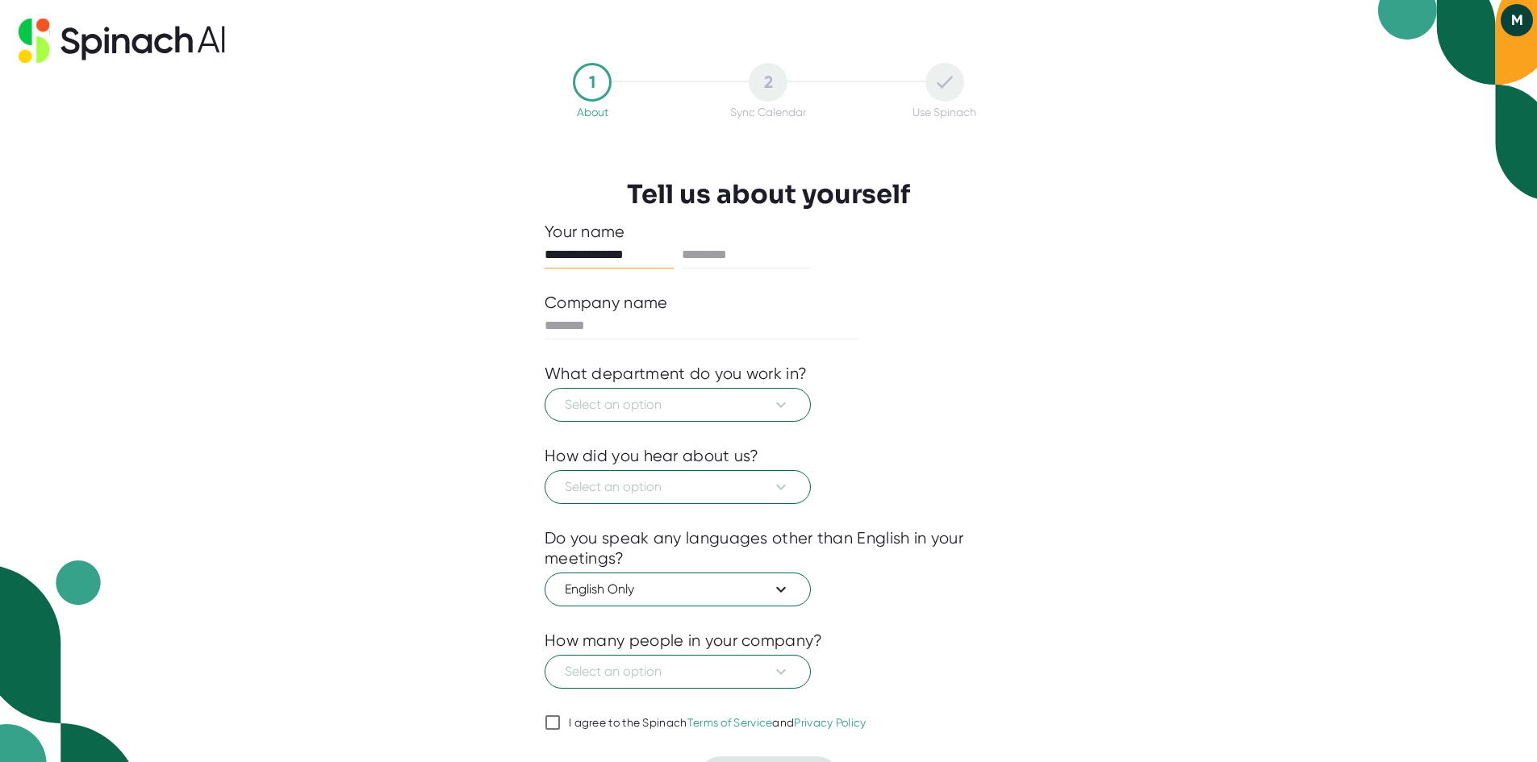  I want to click on div: Sync Calendar, so click(768, 112).